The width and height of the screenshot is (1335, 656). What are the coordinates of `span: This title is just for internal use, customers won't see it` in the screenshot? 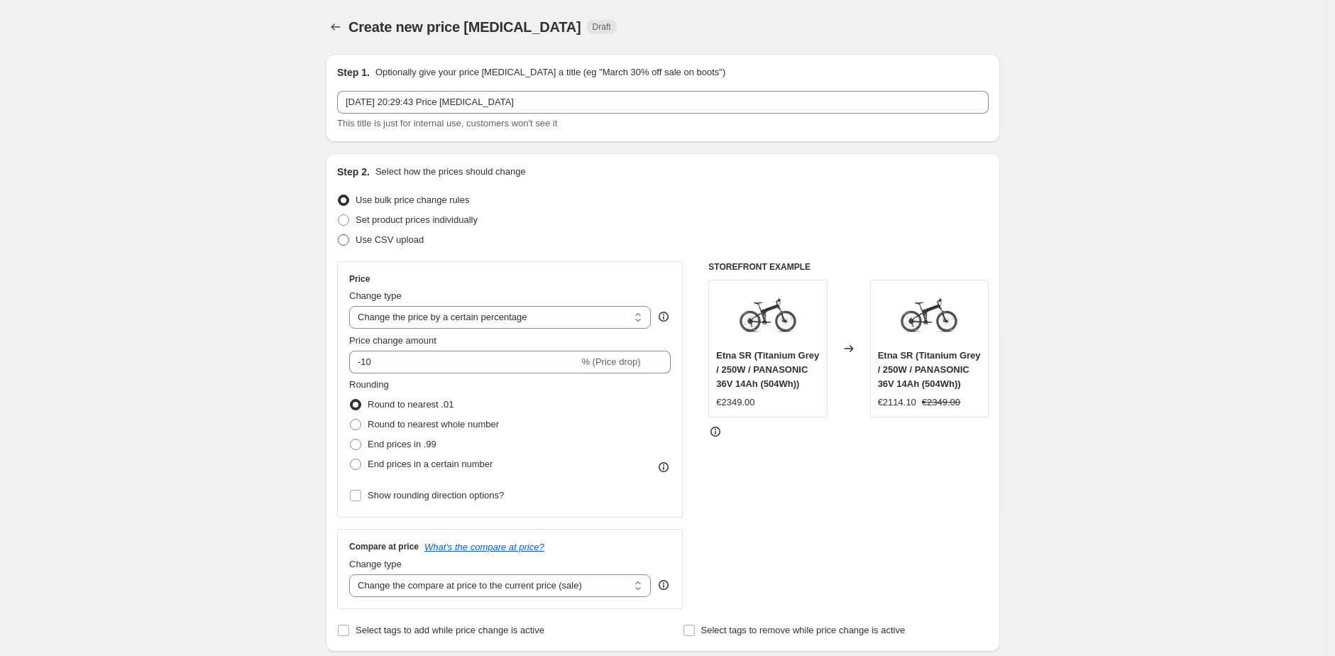 It's located at (447, 123).